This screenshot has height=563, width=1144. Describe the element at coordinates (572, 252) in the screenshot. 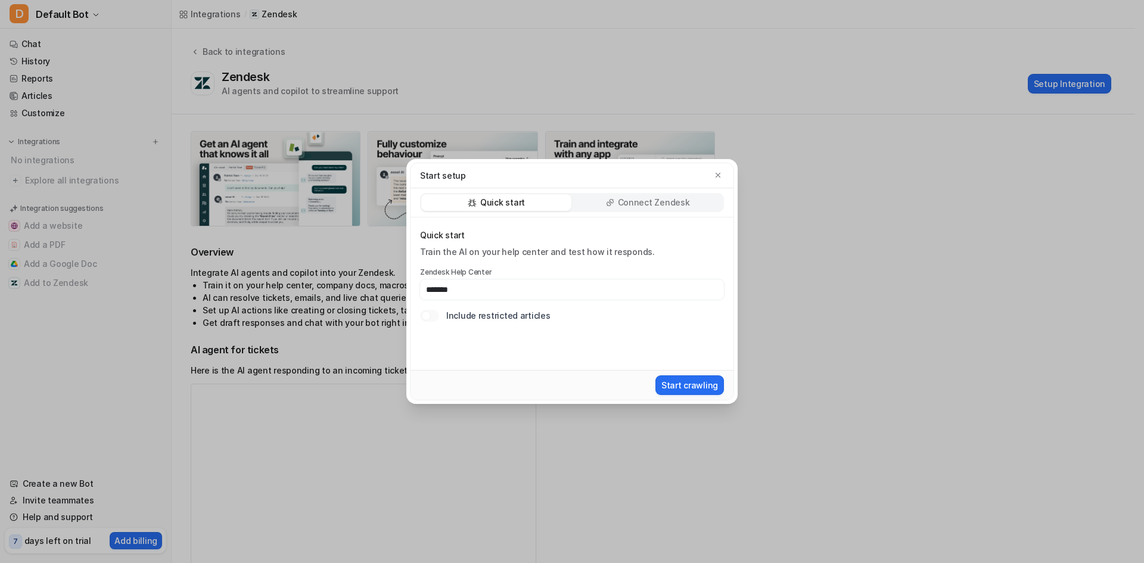

I see `div: Train the AI on your help center and test how it responds.` at that location.